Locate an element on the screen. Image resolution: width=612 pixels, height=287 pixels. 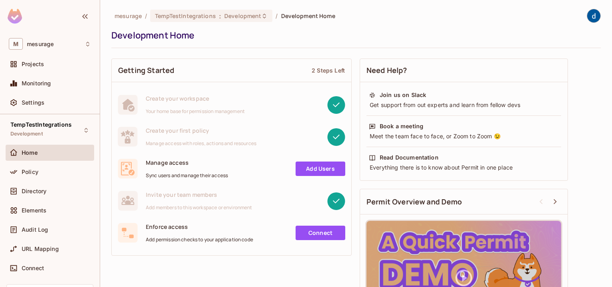
span: Add members to this workspace or environment is located at coordinates (199, 208).